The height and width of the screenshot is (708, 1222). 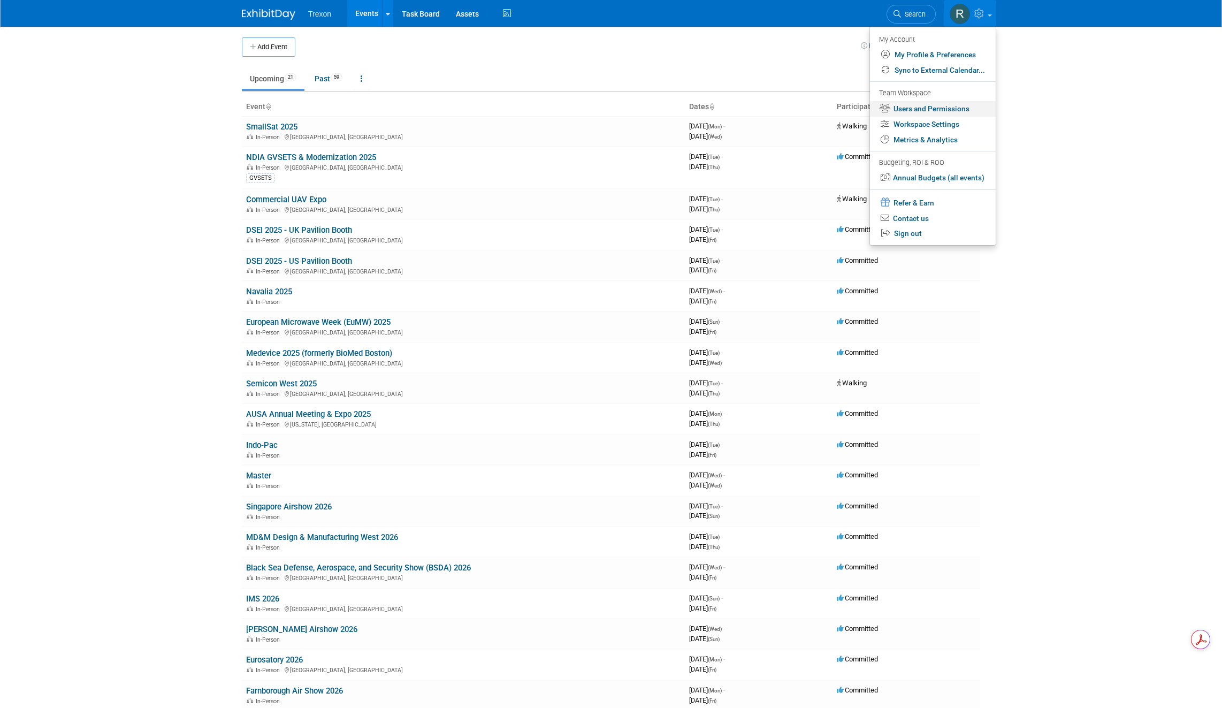 What do you see at coordinates (960, 14) in the screenshot?
I see `img: Ryan Flores` at bounding box center [960, 14].